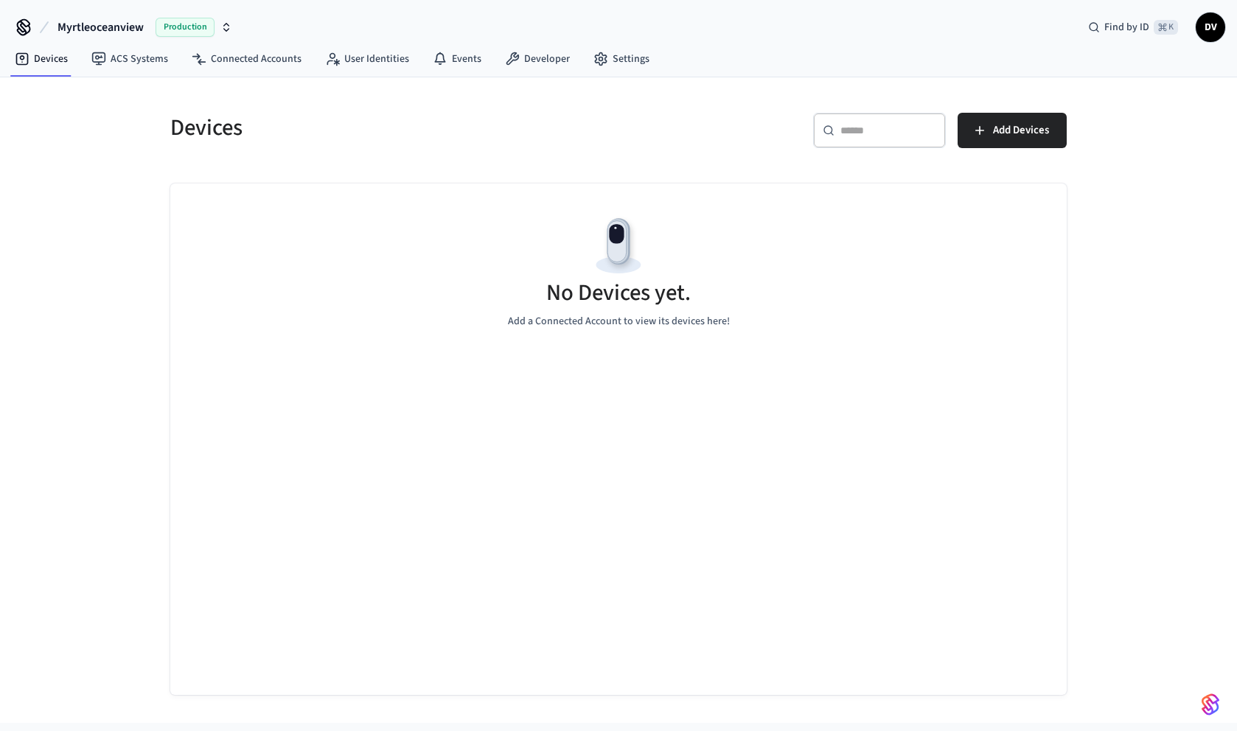 The image size is (1237, 731). I want to click on span: ⌘ K, so click(1165, 27).